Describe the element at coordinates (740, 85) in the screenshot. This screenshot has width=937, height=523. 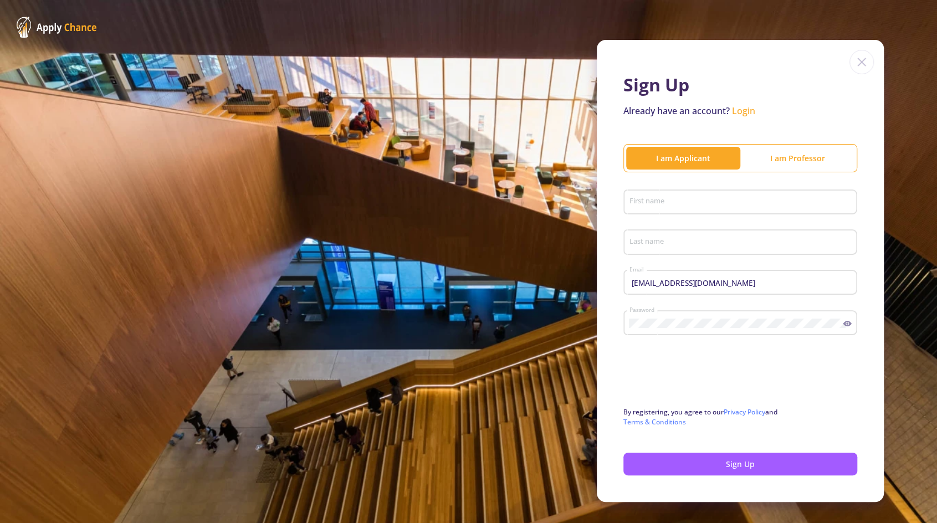
I see `h1: Sign Up` at that location.